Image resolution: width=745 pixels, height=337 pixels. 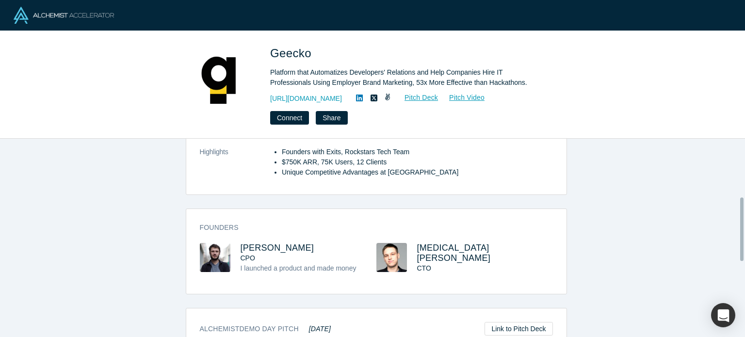 What do you see at coordinates (417, 162) in the screenshot?
I see `li: $750K ARR, 75K Users, 12 Clients` at bounding box center [417, 162].